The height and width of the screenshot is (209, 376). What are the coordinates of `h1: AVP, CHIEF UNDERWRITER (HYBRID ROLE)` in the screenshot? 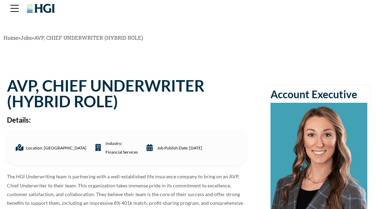 It's located at (126, 94).